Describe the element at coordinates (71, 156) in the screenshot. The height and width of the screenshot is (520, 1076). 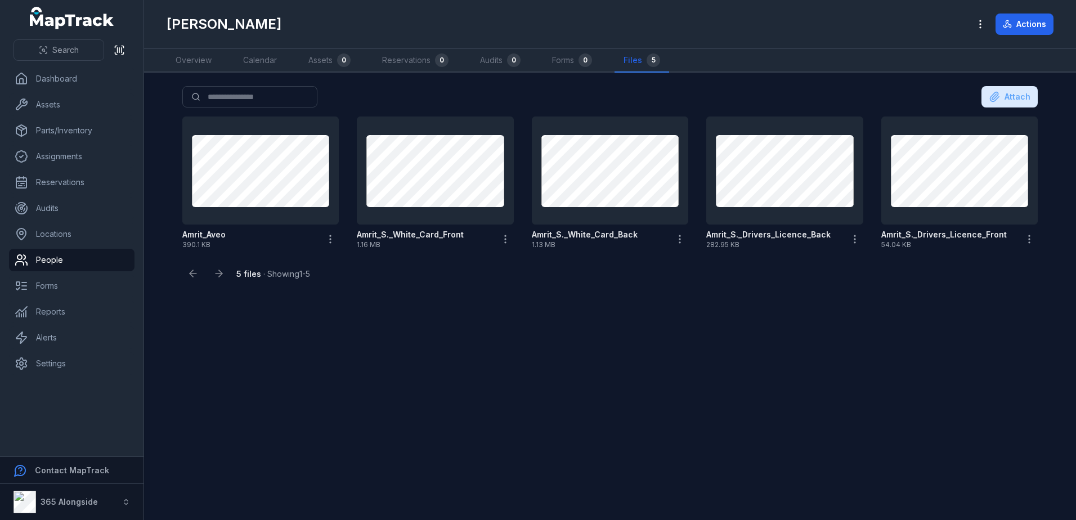
I see `a: Assignments` at that location.